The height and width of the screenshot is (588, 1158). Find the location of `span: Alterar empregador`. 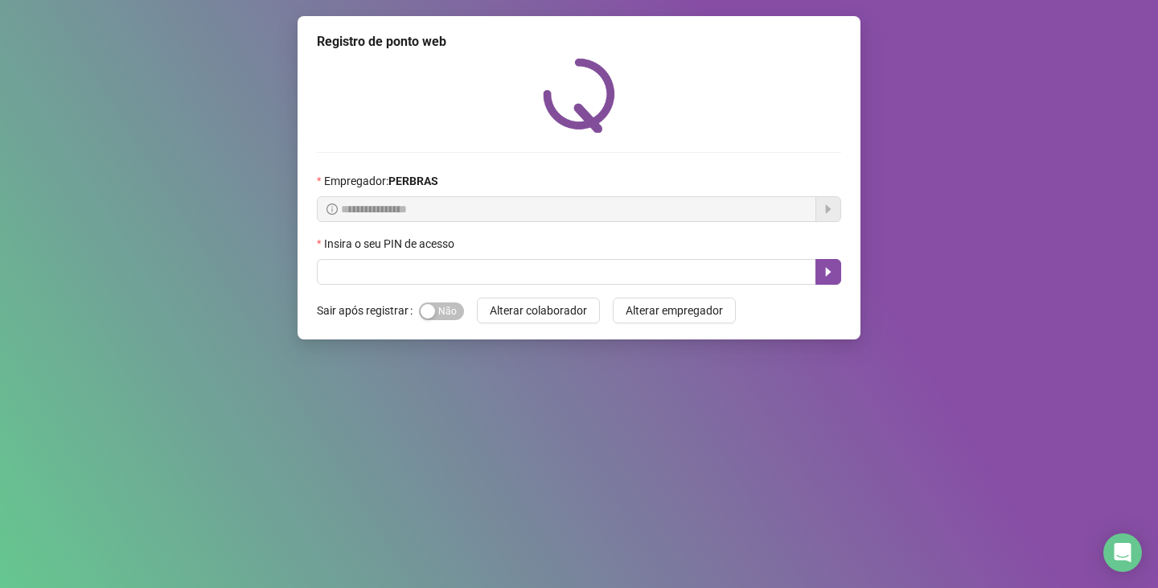

span: Alterar empregador is located at coordinates (674, 310).